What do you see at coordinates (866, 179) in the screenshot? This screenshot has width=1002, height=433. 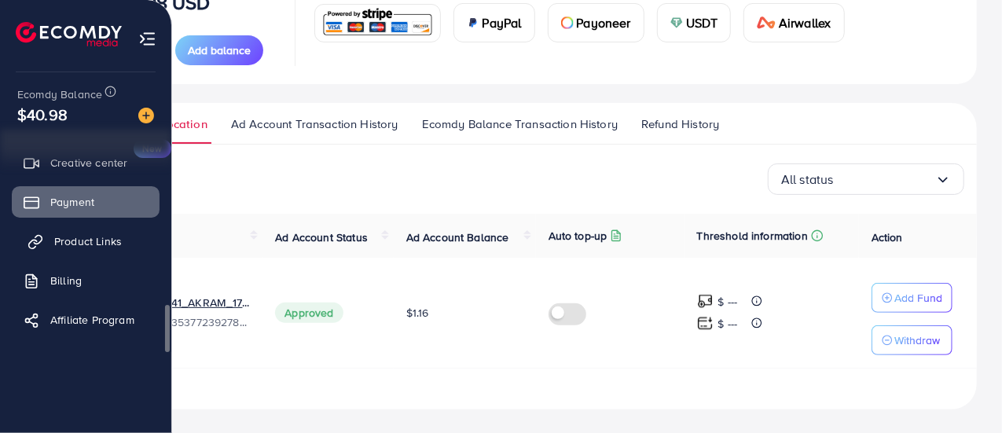 I see `div: Search for option` at bounding box center [866, 179].